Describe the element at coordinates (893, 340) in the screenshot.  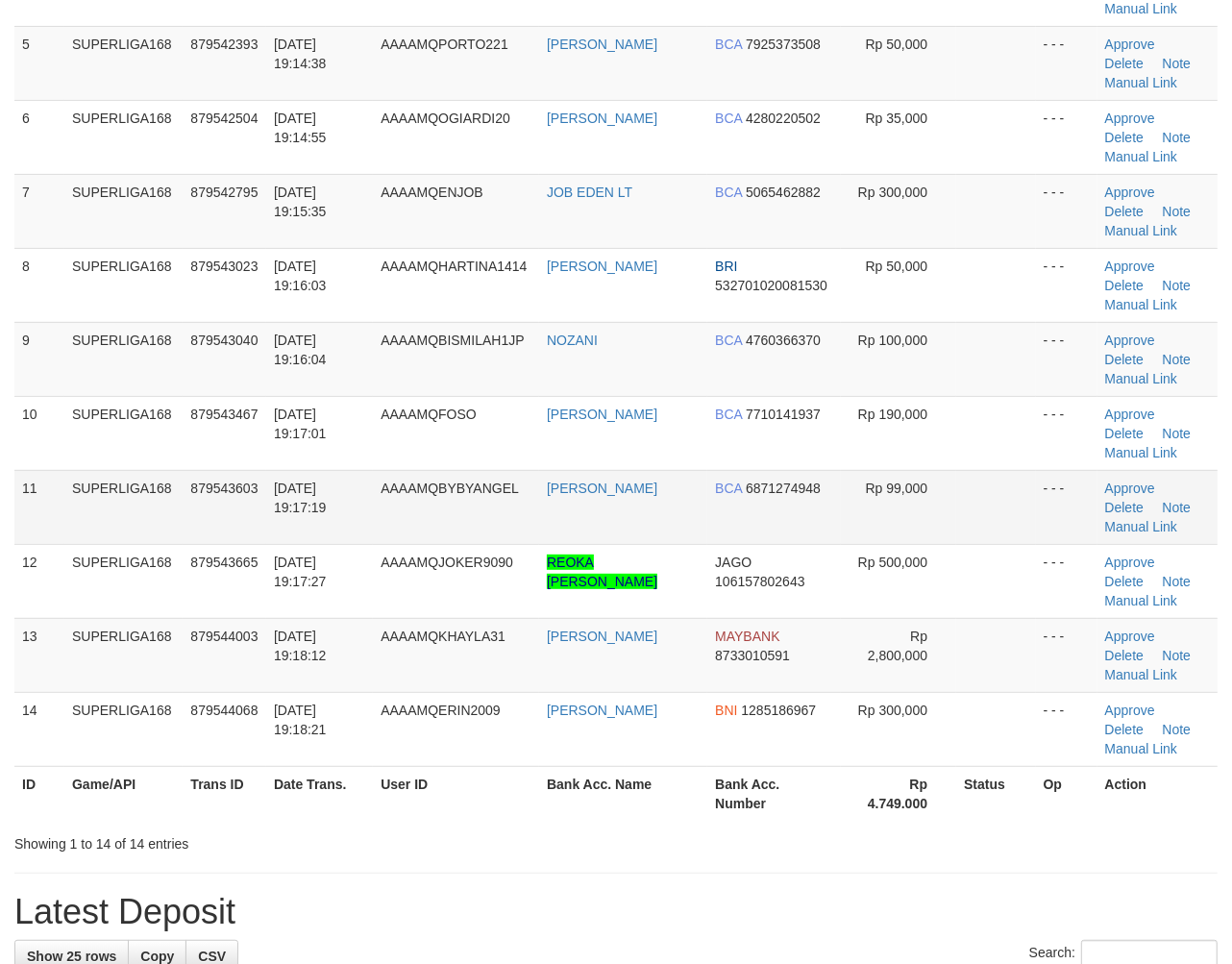
I see `span: Rp 100,000` at that location.